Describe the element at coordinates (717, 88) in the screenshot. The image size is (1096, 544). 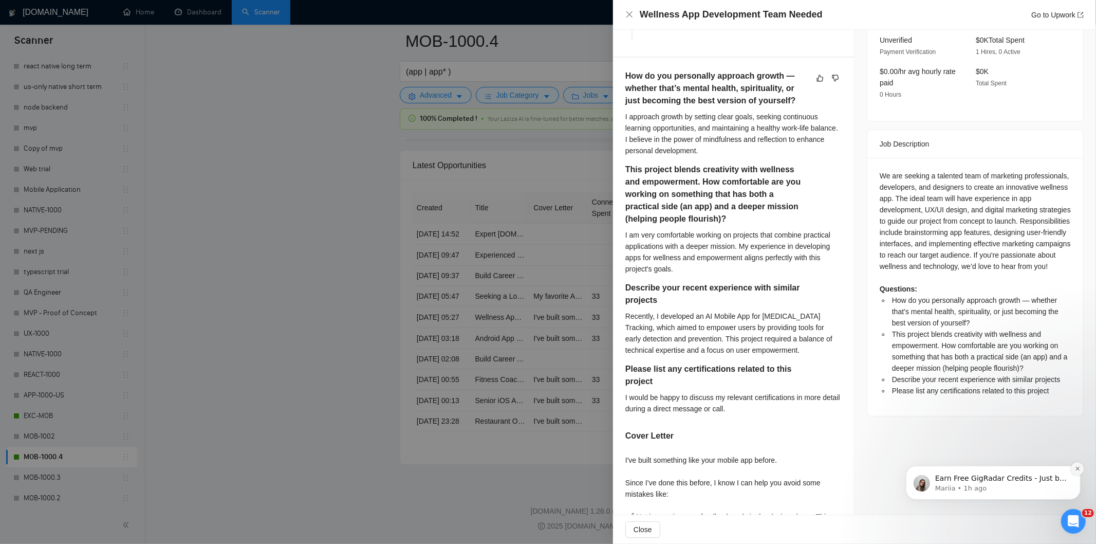
I see `h5: How do you personally approach growth — whether that’s mental health, spirituality, or just becom...` at that location.